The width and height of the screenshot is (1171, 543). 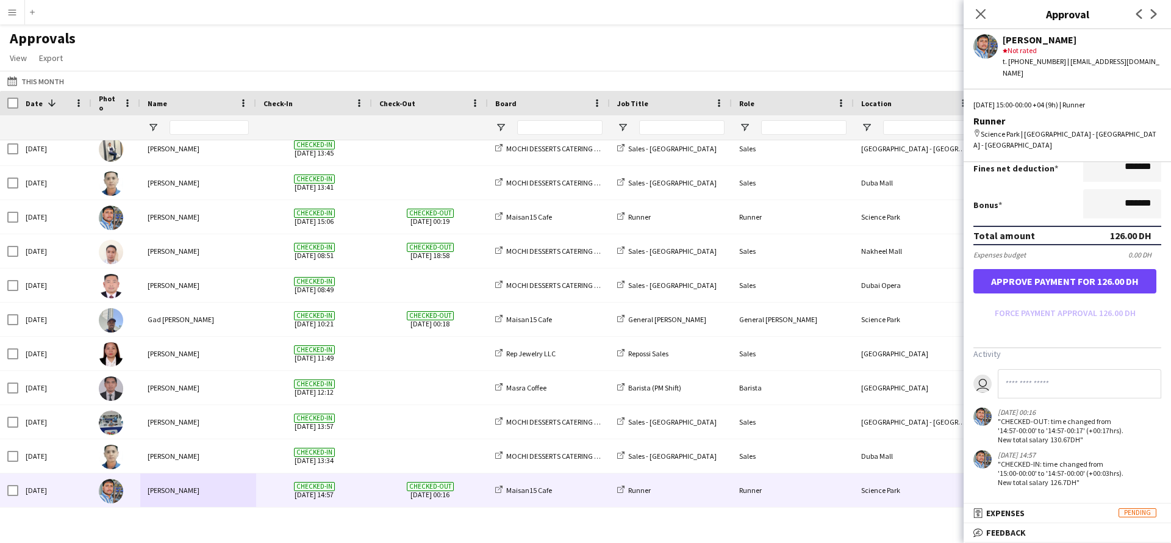 I want to click on div: Nakheel Mall, so click(x=915, y=251).